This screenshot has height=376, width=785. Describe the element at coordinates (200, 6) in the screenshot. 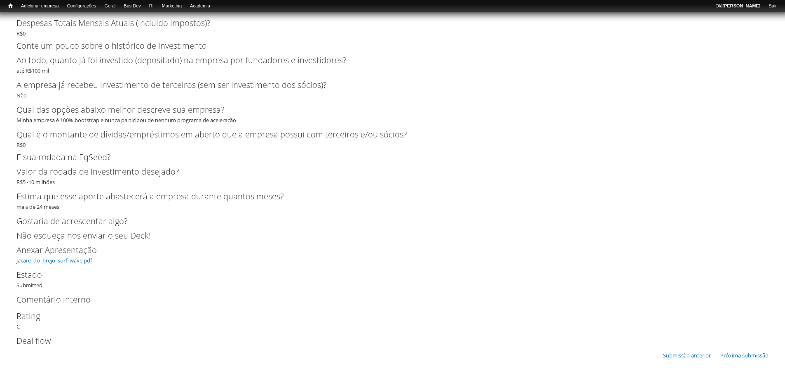

I see `a: Academia` at that location.